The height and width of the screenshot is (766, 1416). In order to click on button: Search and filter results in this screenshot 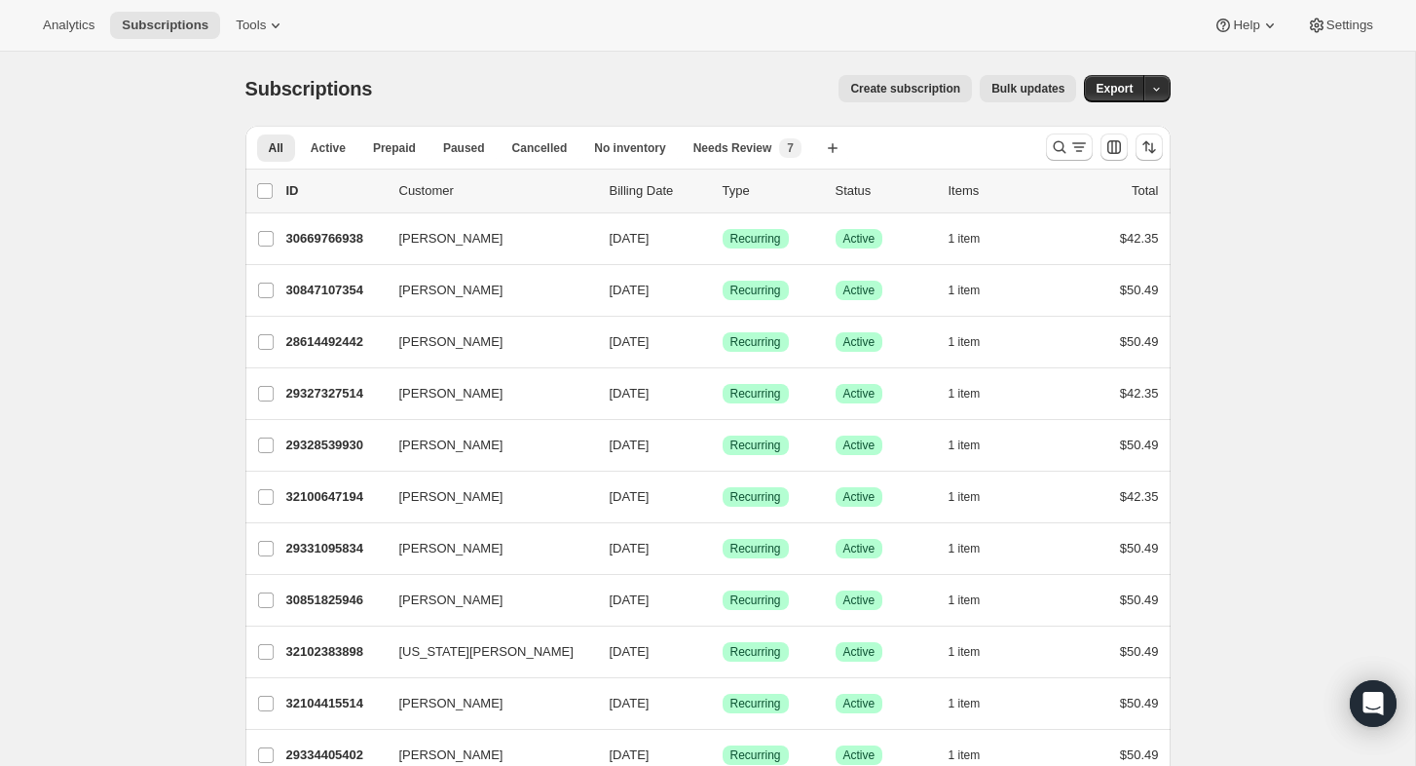, I will do `click(1069, 147)`.